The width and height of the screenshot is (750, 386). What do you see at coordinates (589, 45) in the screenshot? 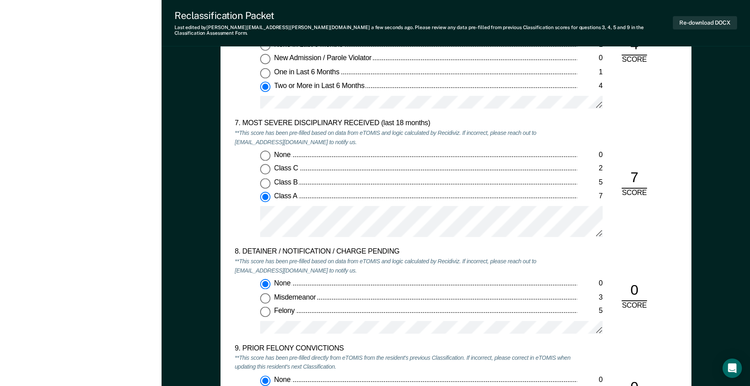
I see `div: -1` at bounding box center [589, 45].